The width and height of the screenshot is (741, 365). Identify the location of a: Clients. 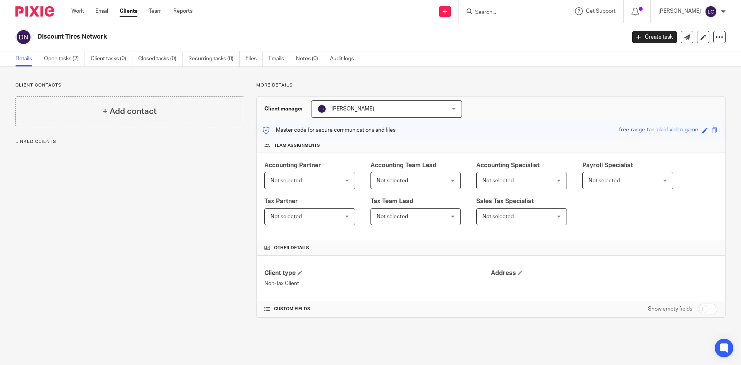
(129, 11).